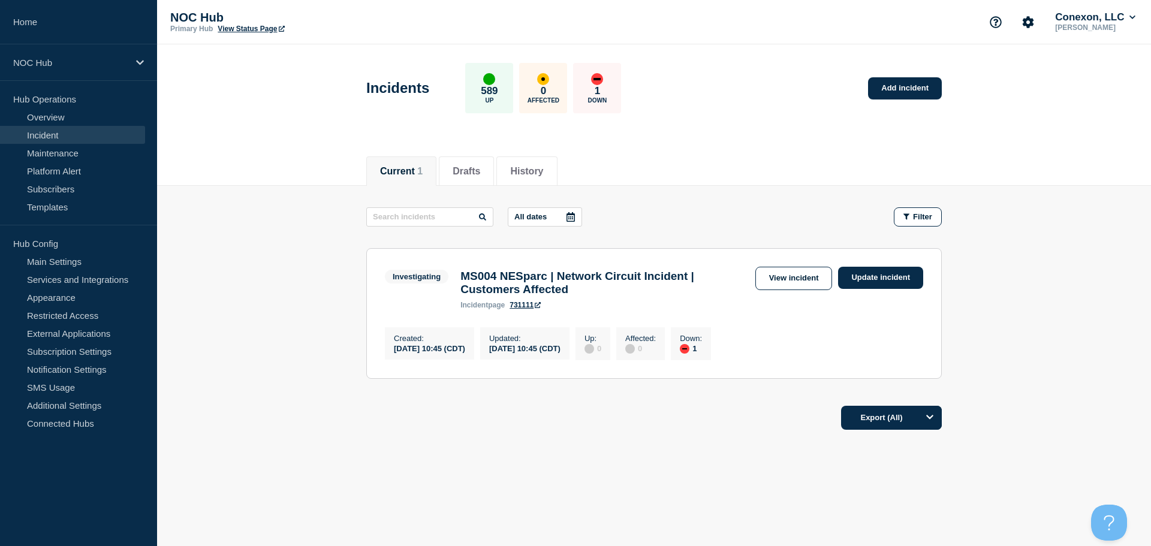 The image size is (1151, 546). I want to click on p: 589, so click(489, 91).